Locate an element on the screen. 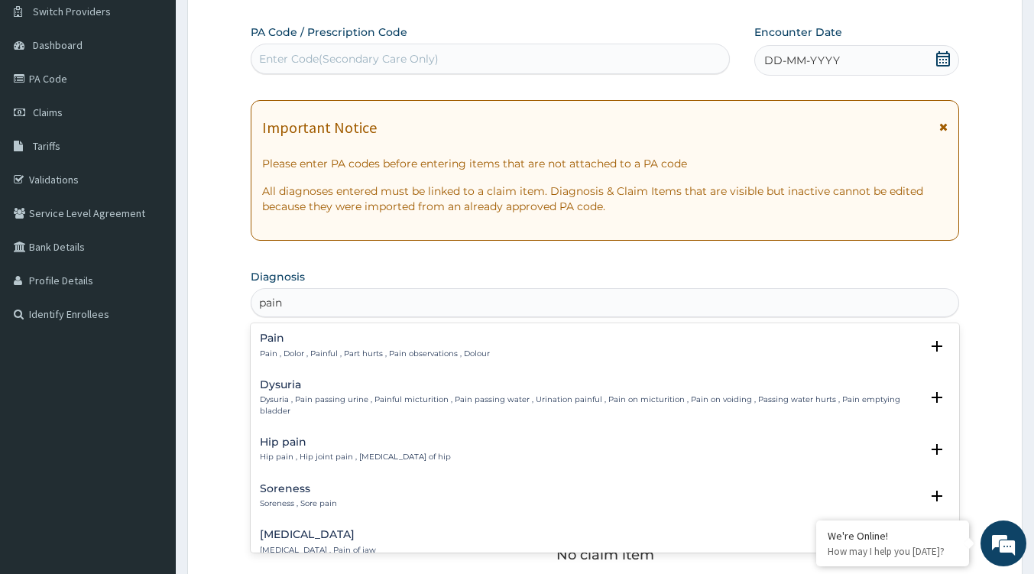  div: We're Online! is located at coordinates (892, 536).